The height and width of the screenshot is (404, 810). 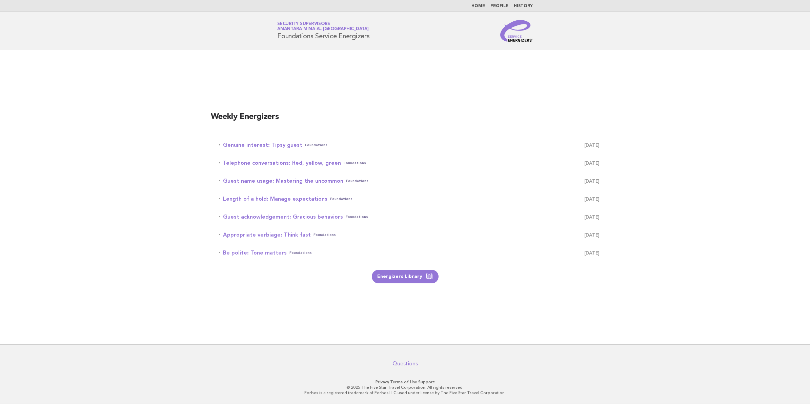 I want to click on h2: Weekly Energizers, so click(x=405, y=120).